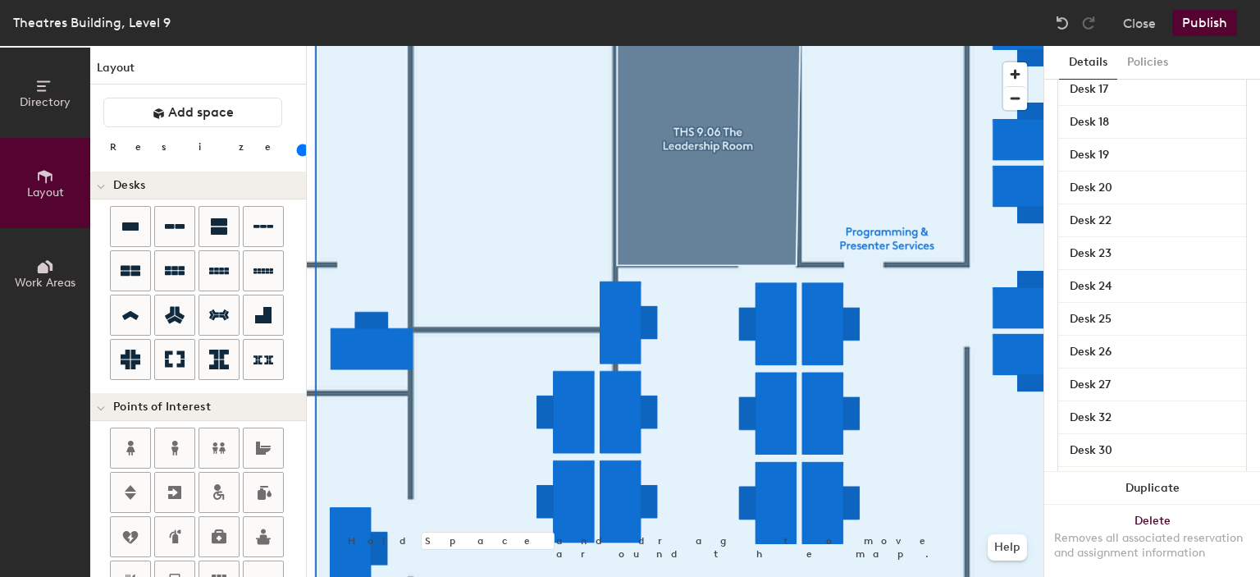  Describe the element at coordinates (1088, 62) in the screenshot. I see `button: Details` at that location.